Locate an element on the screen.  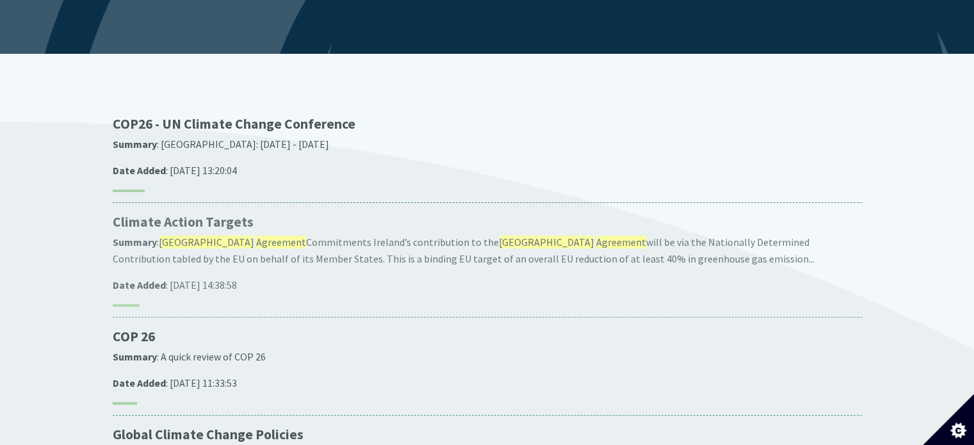
p: Climate Action Targets is located at coordinates (487, 222).